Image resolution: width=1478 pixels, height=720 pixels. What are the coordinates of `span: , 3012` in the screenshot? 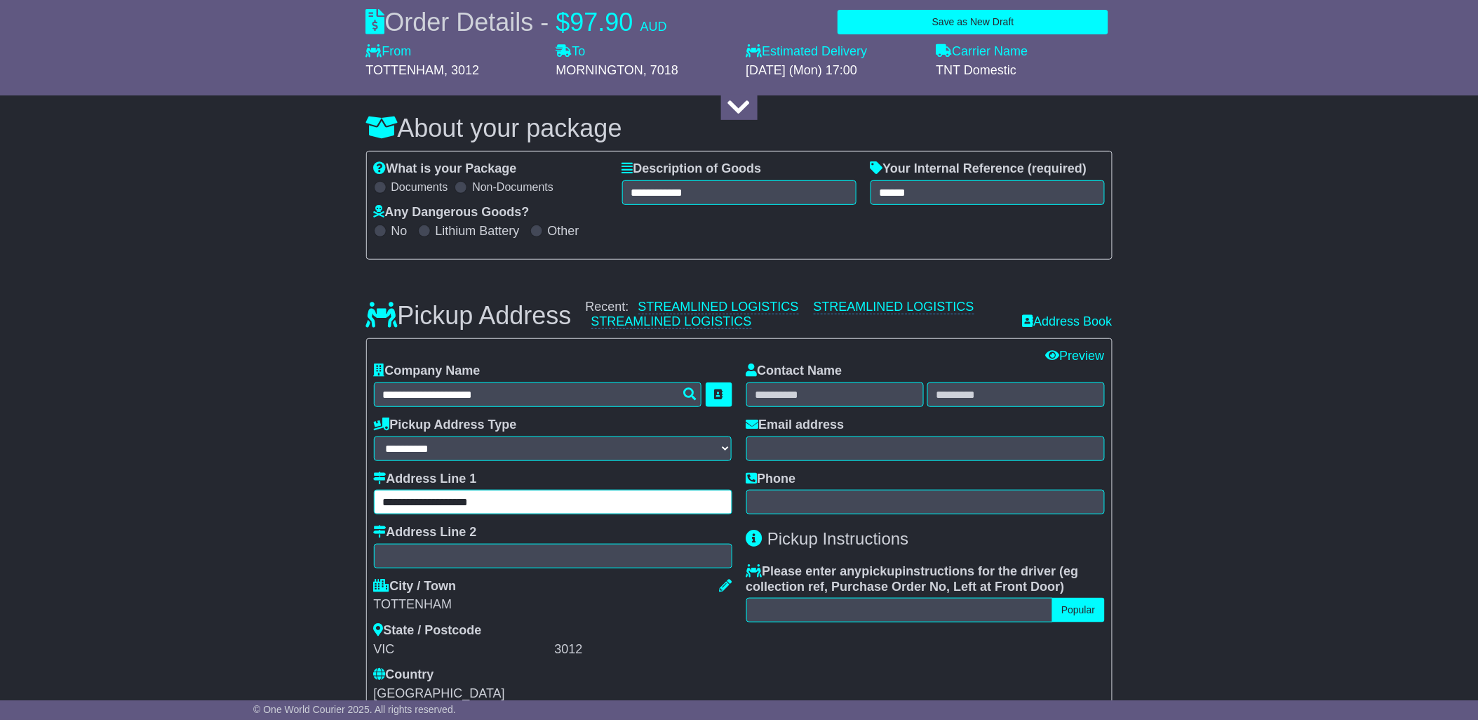 It's located at (462, 70).